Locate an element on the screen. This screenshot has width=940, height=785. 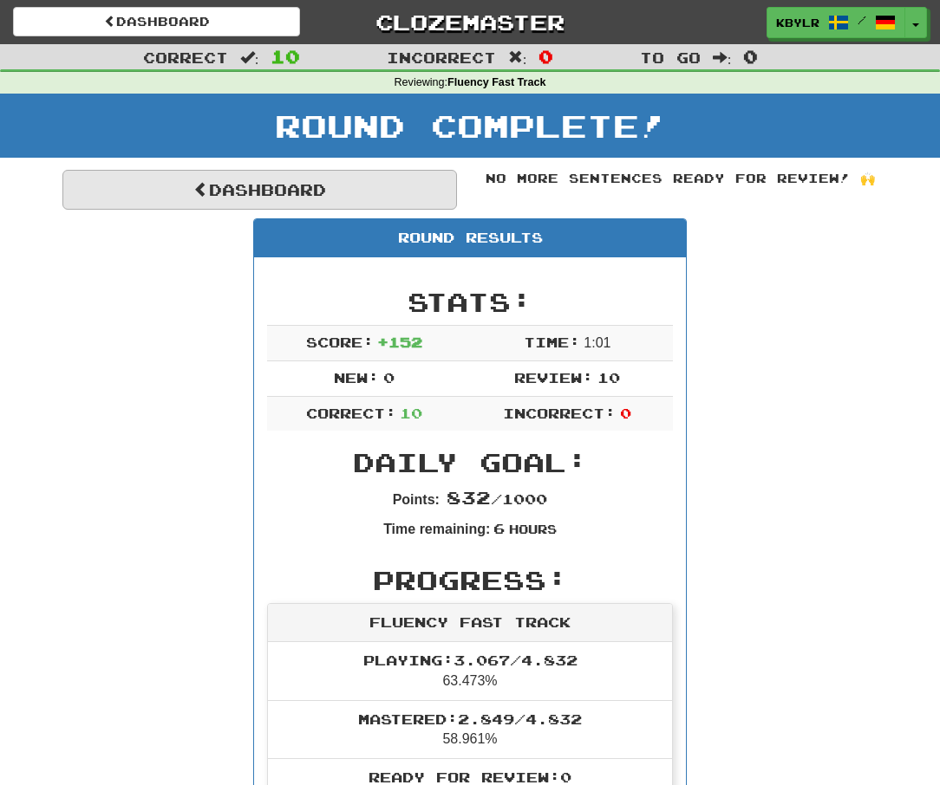
h2: Stats: is located at coordinates (470, 302).